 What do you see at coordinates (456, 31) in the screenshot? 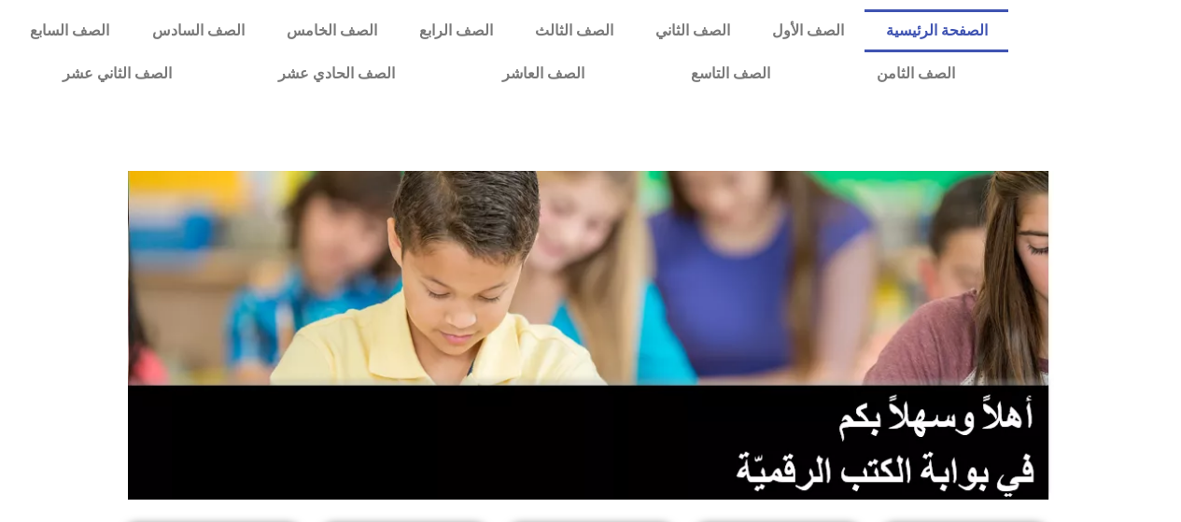
I see `a: الصف الرابع` at bounding box center [456, 31].